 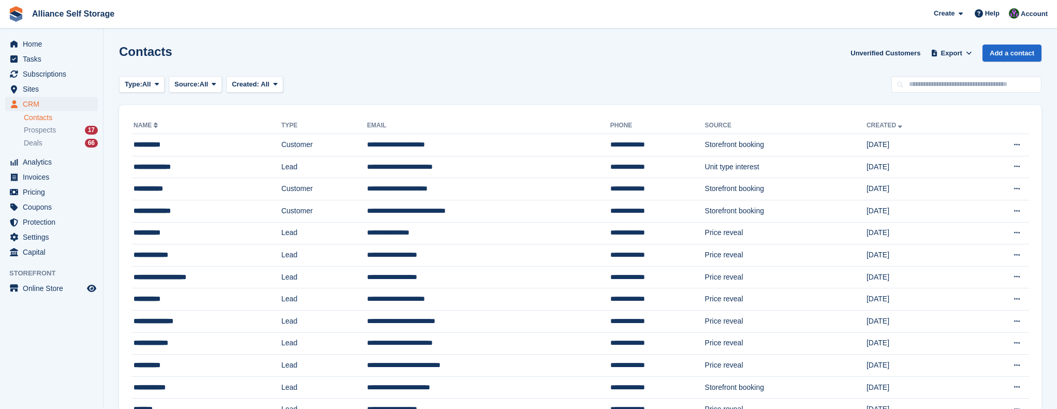 I want to click on span: Capital, so click(x=54, y=252).